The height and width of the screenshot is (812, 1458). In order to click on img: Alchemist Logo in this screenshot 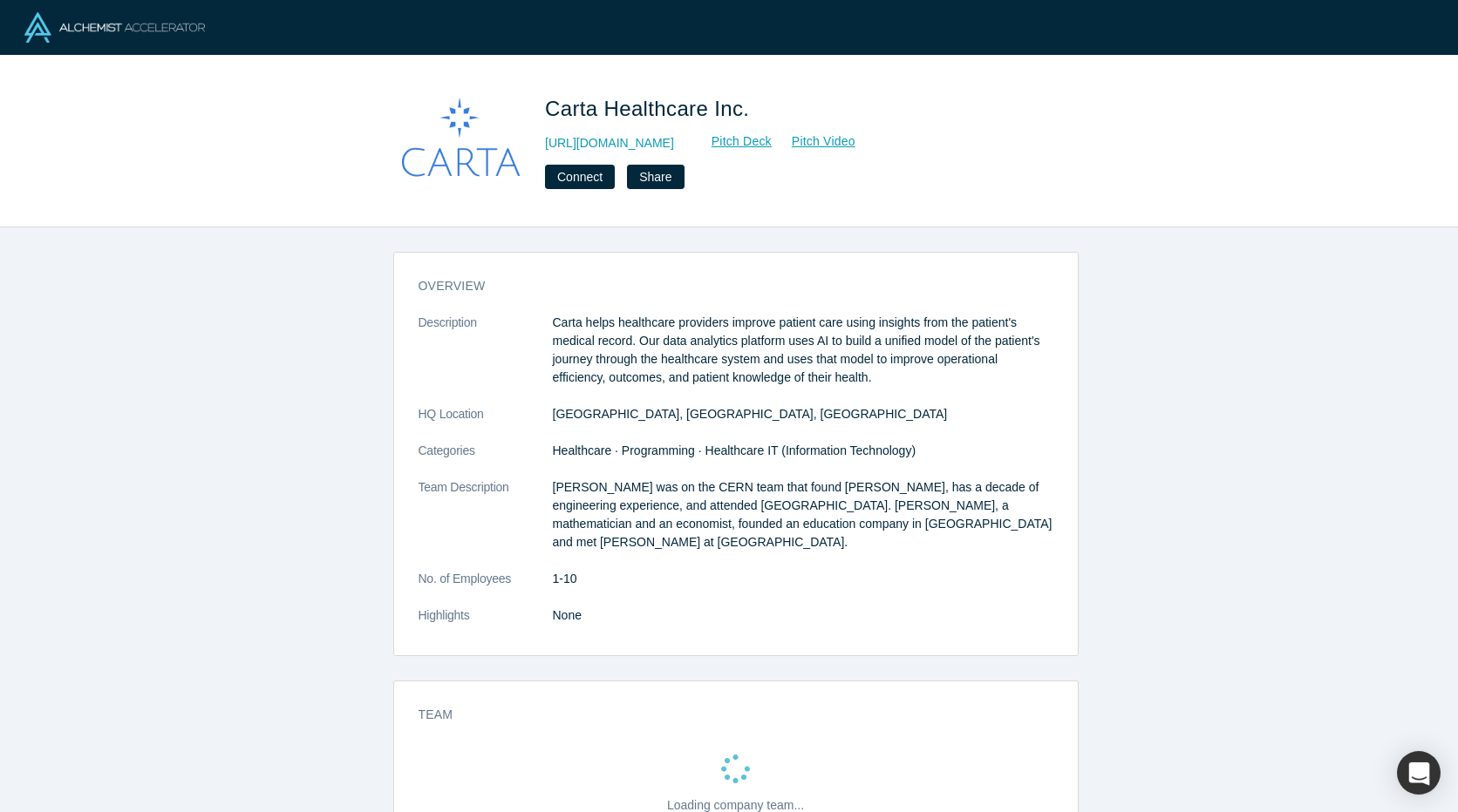, I will do `click(114, 27)`.